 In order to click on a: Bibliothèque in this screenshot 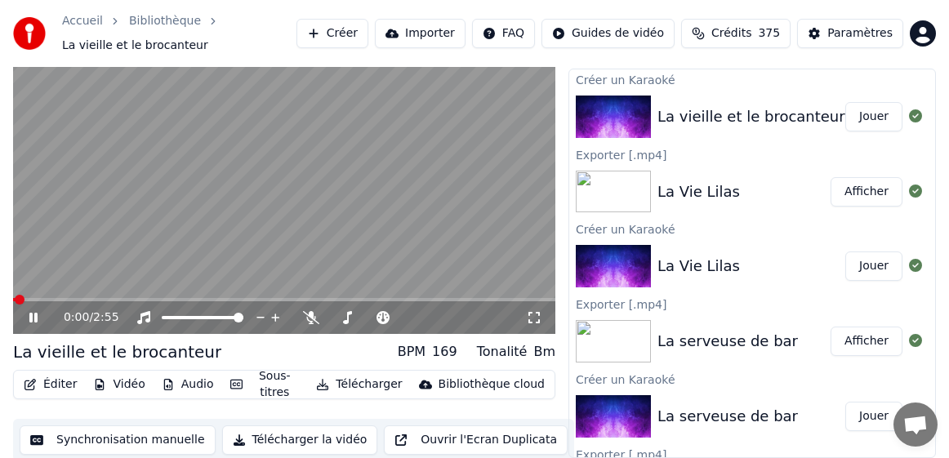, I will do `click(165, 21)`.